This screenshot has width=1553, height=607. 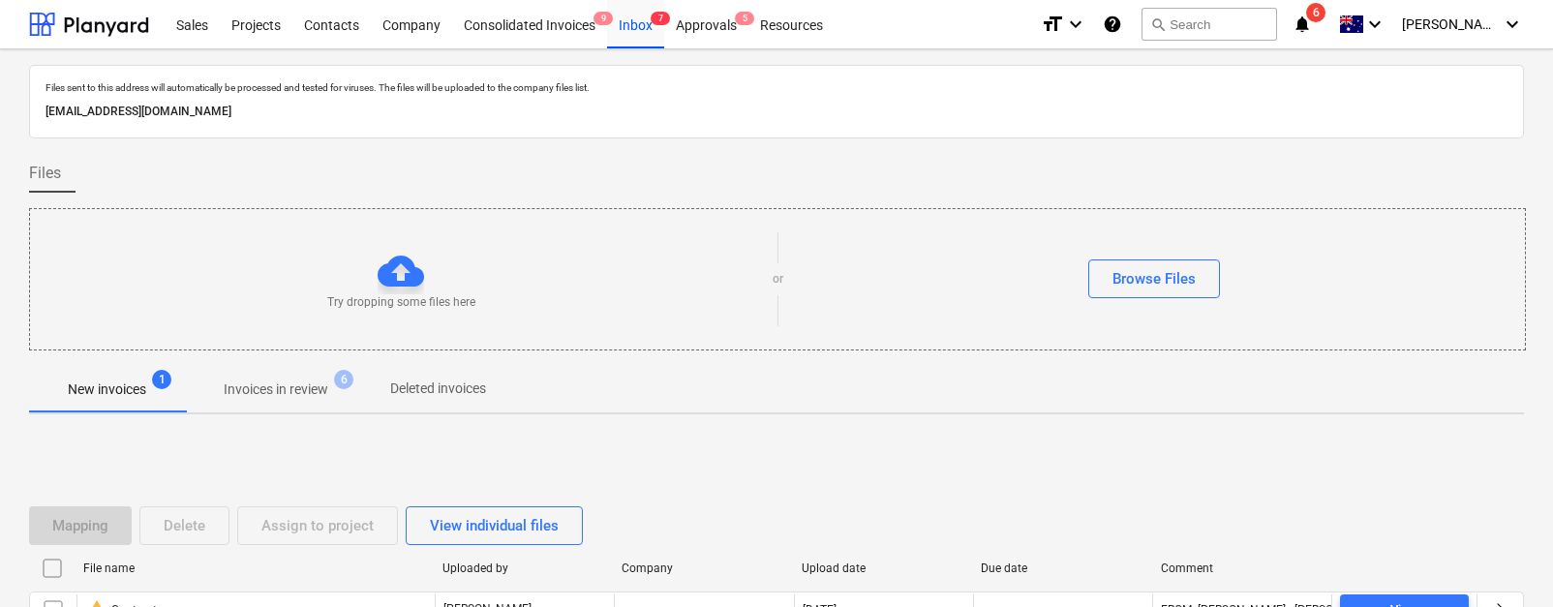 What do you see at coordinates (1113, 24) in the screenshot?
I see `i: Knowledge base` at bounding box center [1113, 24].